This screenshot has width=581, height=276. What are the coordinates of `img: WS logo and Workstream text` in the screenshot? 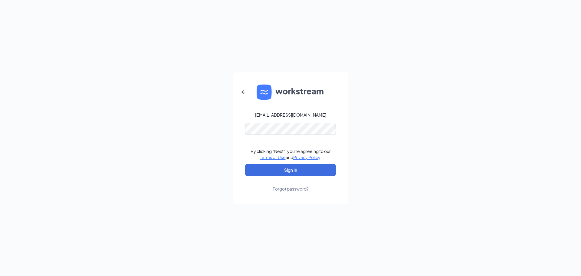 It's located at (291, 92).